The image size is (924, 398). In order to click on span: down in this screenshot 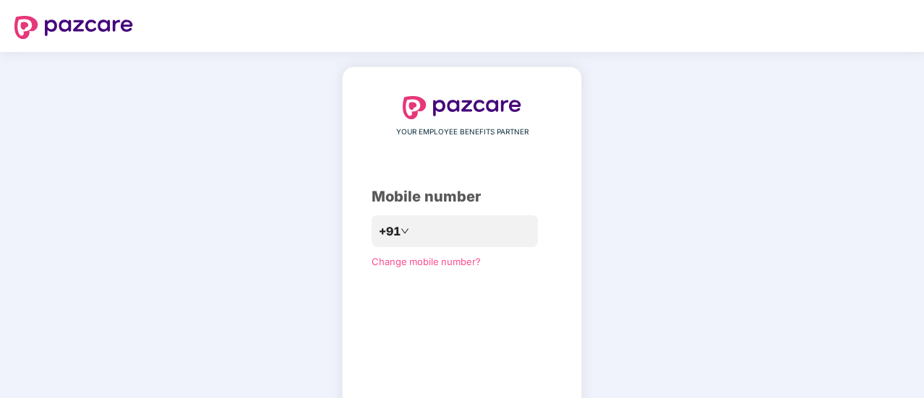, I will do `click(405, 231)`.